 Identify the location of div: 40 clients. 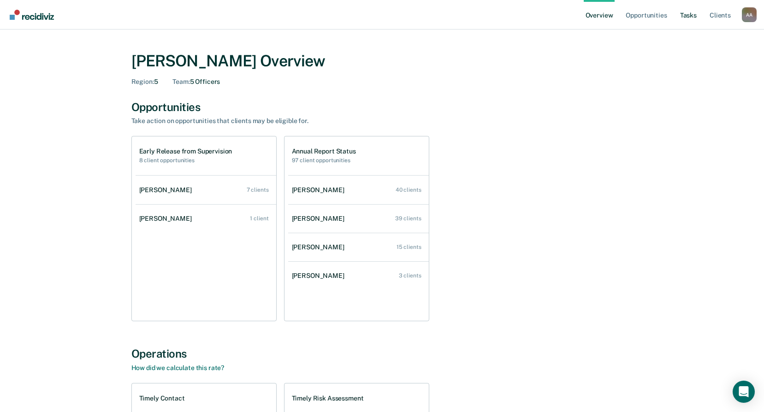
(409, 190).